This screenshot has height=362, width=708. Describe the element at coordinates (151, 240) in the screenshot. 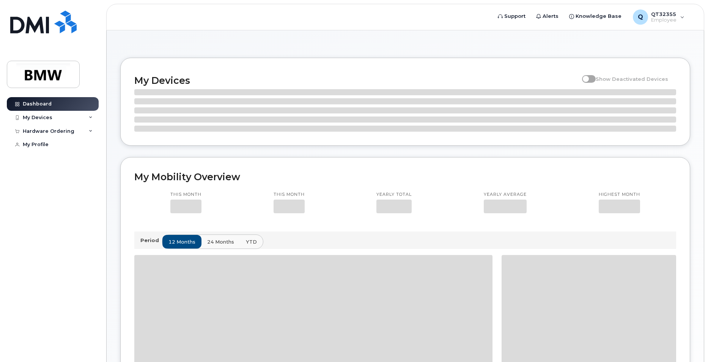

I see `p: Period` at that location.